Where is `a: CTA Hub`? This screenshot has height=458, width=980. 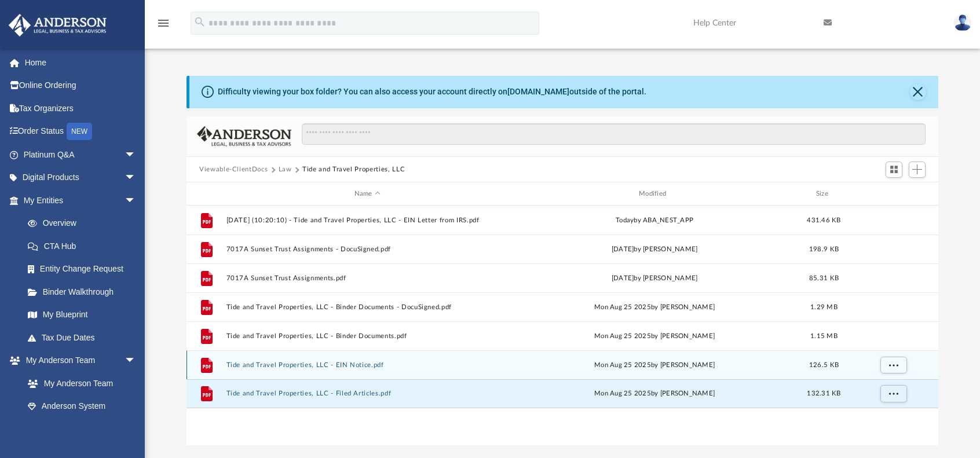 a: CTA Hub is located at coordinates (85, 246).